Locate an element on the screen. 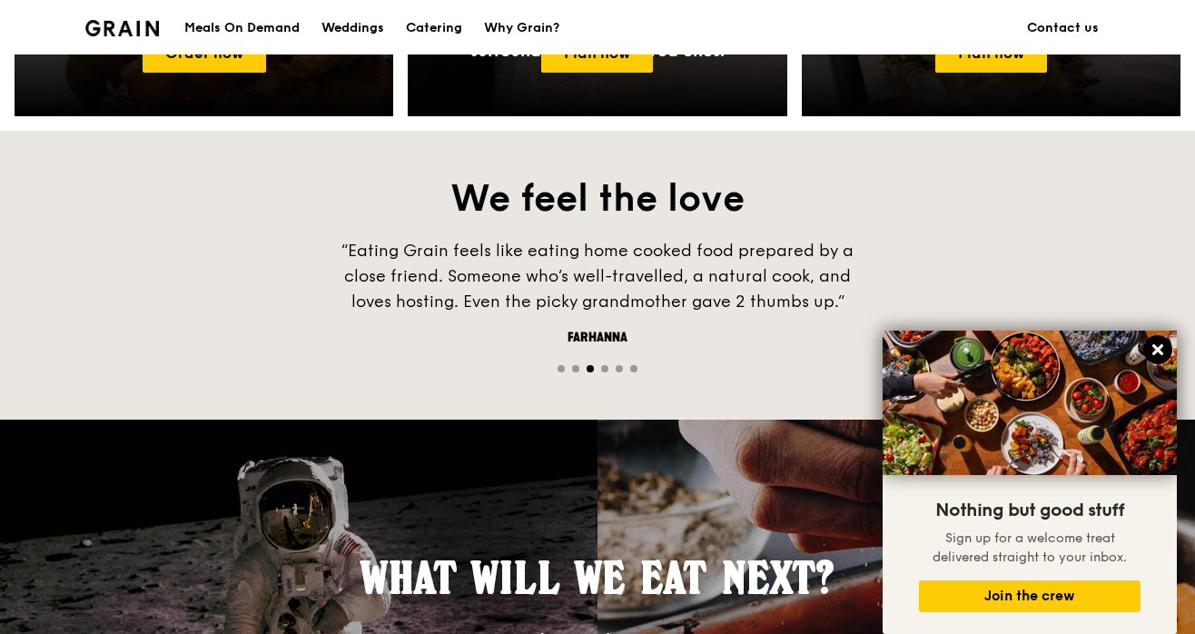 This screenshot has width=1195, height=634. div: Farhanna is located at coordinates (598, 338).